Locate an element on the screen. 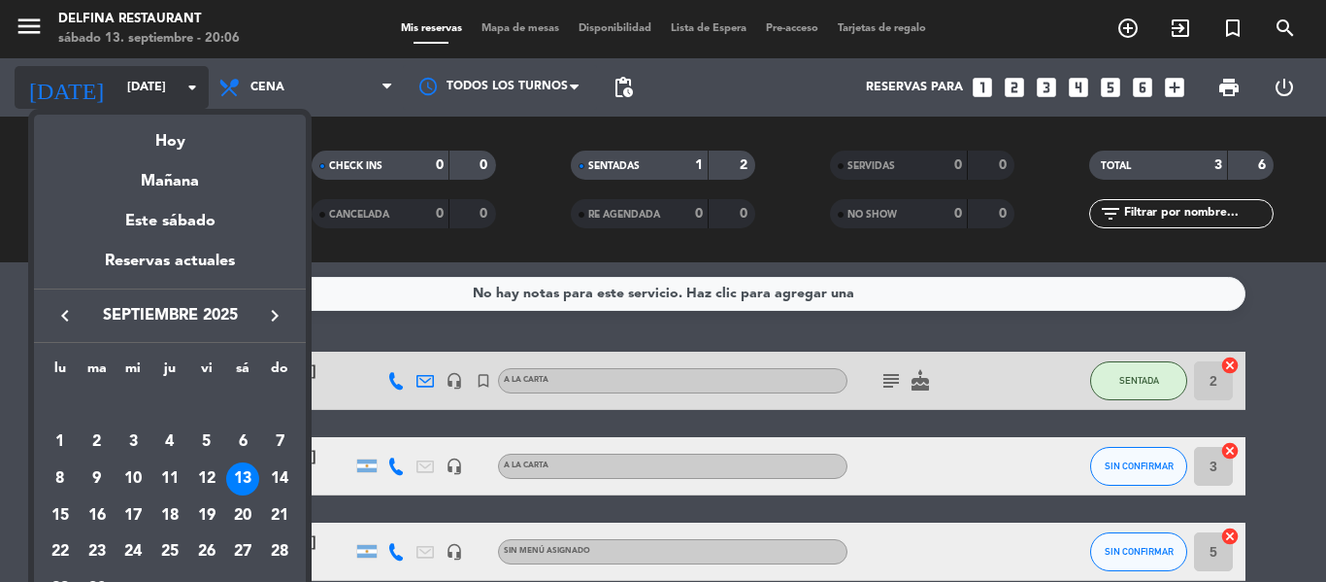 This screenshot has height=582, width=1326. div: 26 is located at coordinates (207, 553).